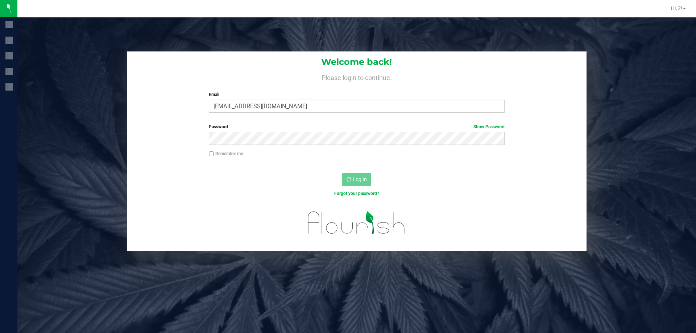  What do you see at coordinates (357, 194) in the screenshot?
I see `a: Forgot your password?` at bounding box center [357, 194].